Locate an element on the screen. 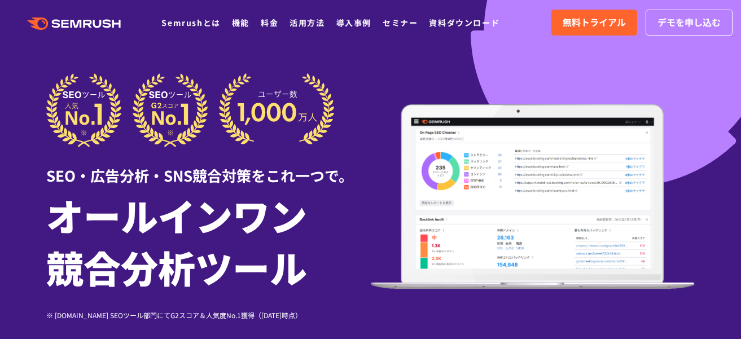  span: 無料トライアル is located at coordinates (594, 23).